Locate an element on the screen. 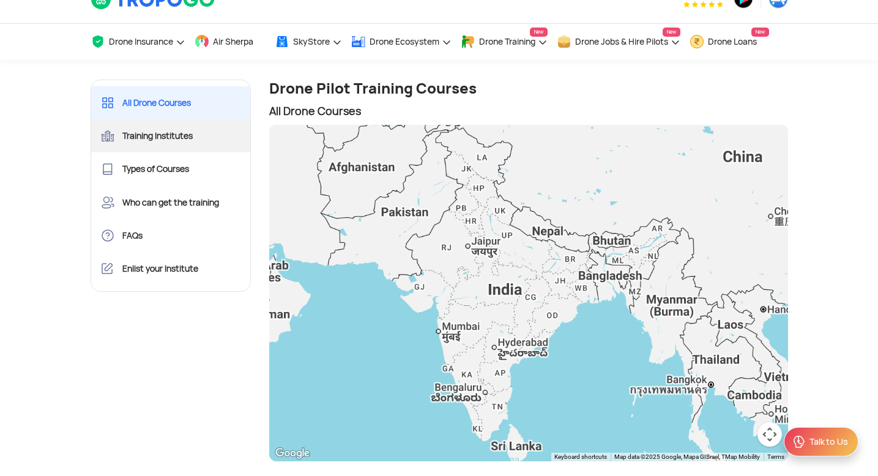 This screenshot has height=476, width=878. a: All Drone Courses is located at coordinates (171, 103).